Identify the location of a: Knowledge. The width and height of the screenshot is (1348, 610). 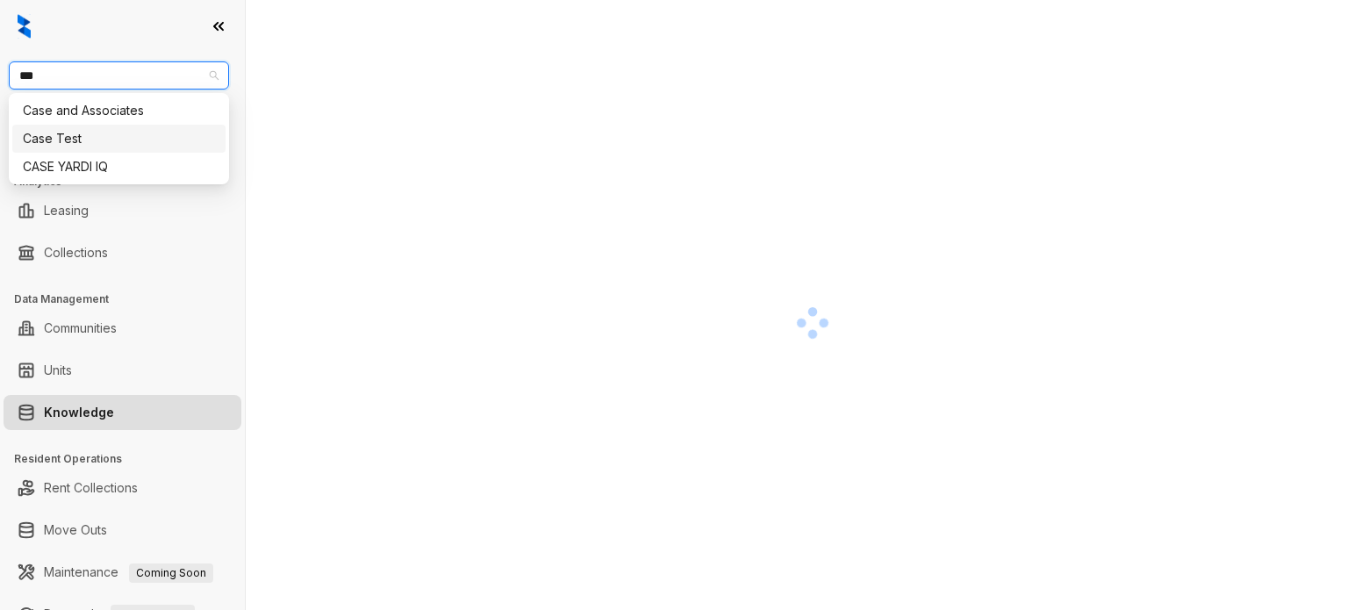
(79, 413).